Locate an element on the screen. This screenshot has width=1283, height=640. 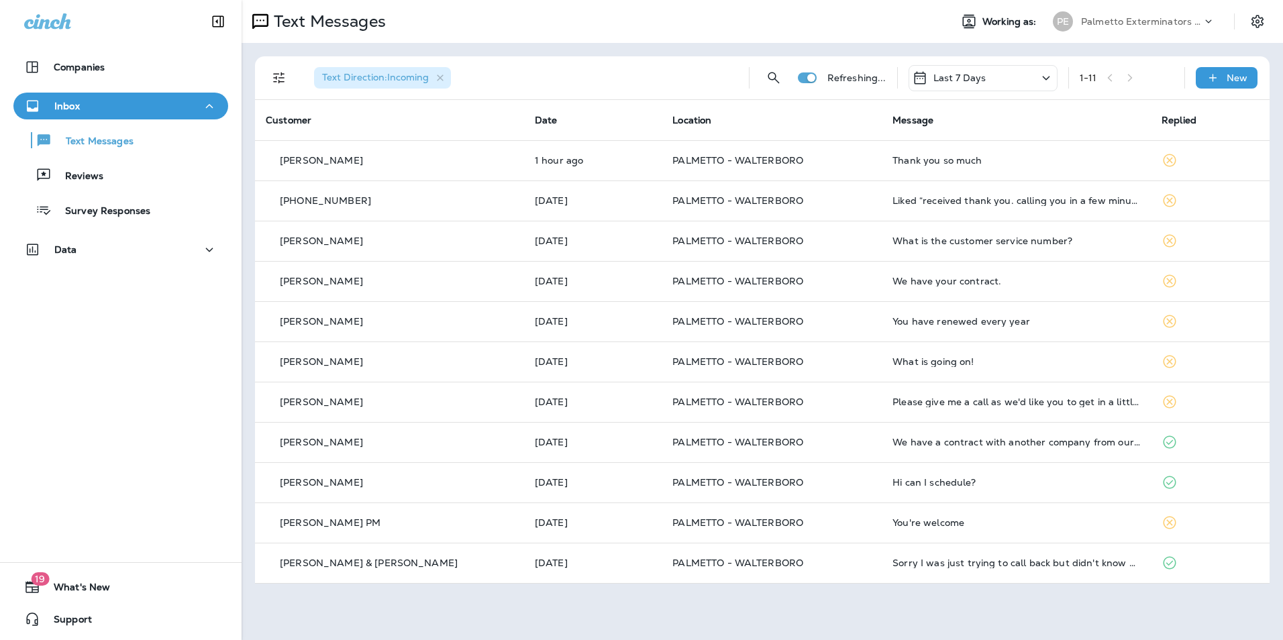
span: Support is located at coordinates (66, 622).